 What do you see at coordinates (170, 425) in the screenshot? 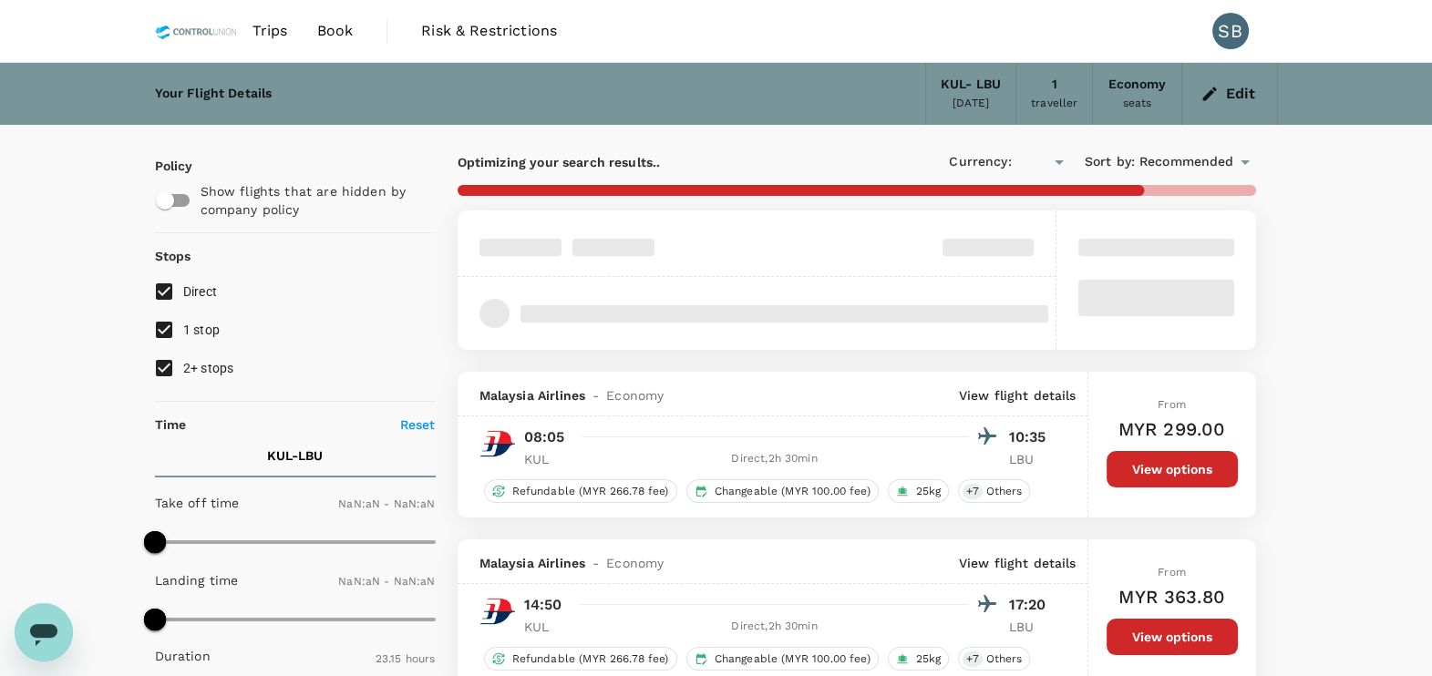
I see `p: Time` at bounding box center [170, 425].